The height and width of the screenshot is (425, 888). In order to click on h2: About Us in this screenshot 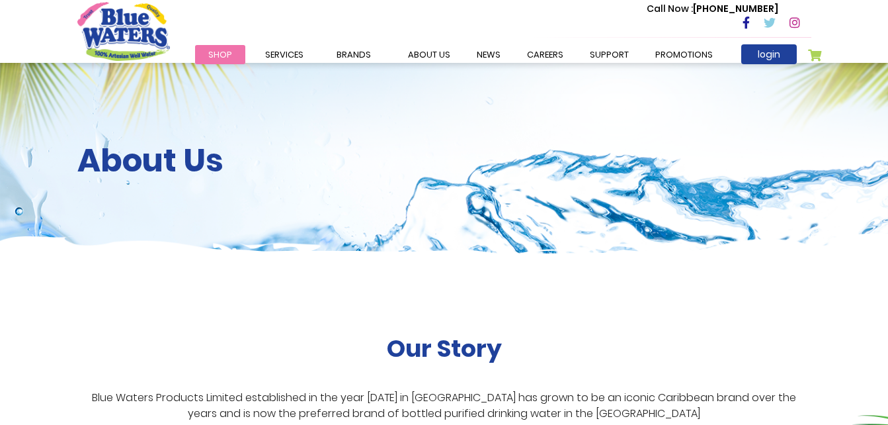, I will do `click(444, 161)`.